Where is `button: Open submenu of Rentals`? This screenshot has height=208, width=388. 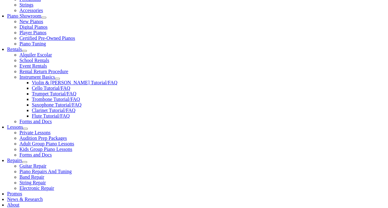 button: Open submenu of Rentals is located at coordinates (24, 51).